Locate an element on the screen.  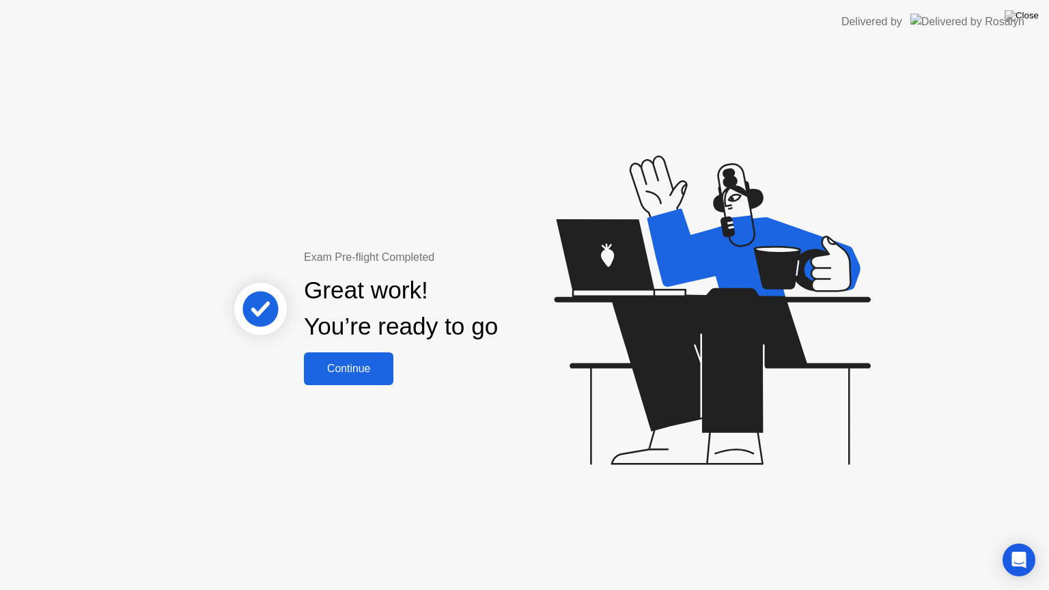
div: Exam Pre-flight Completed is located at coordinates (445, 257).